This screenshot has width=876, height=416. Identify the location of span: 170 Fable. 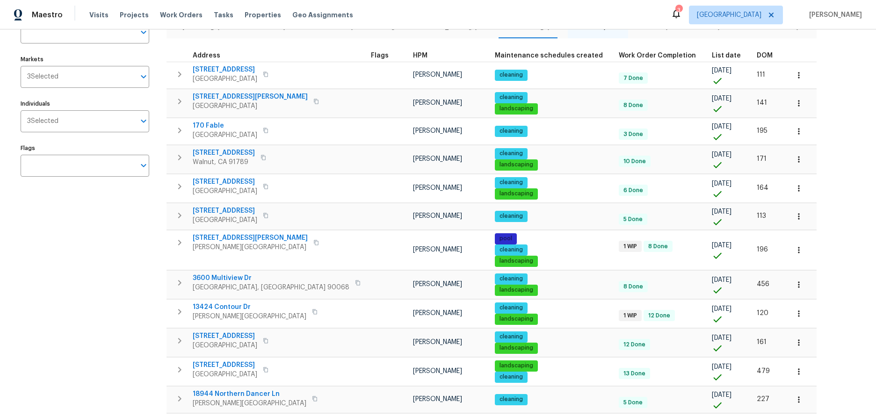
(225, 126).